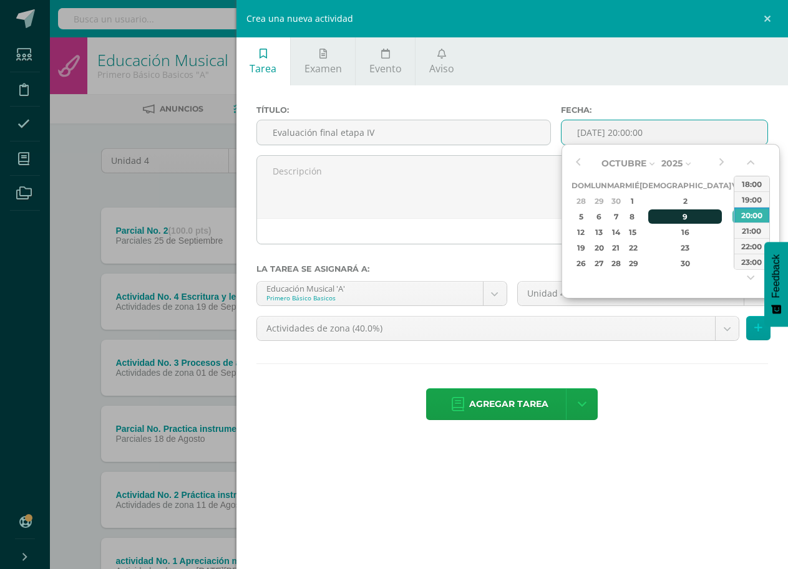 Image resolution: width=788 pixels, height=569 pixels. I want to click on label: Fecha:, so click(664, 110).